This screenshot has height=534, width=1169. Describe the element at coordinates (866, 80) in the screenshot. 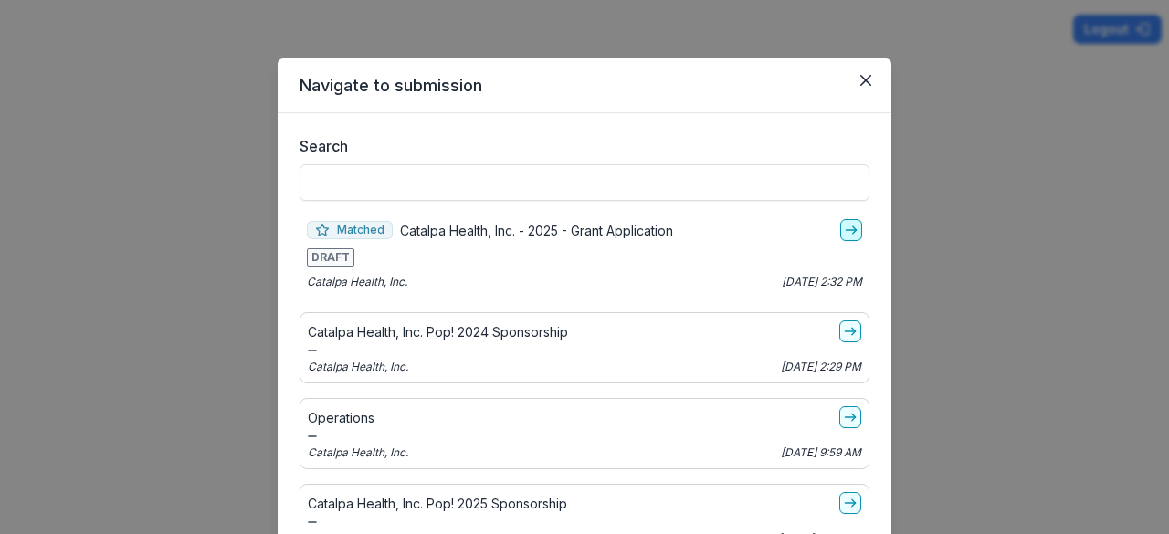

I see `button: Close` at that location.